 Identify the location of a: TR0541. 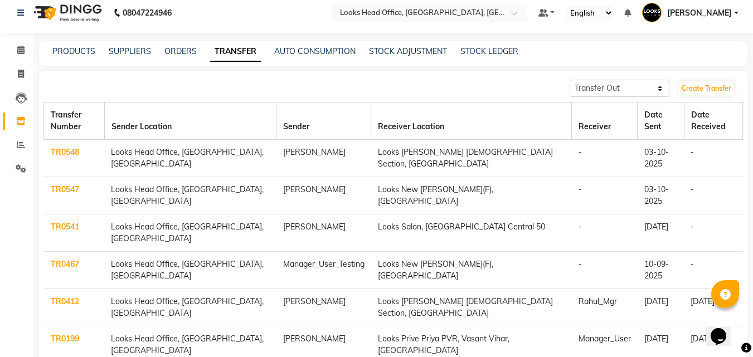
(65, 227).